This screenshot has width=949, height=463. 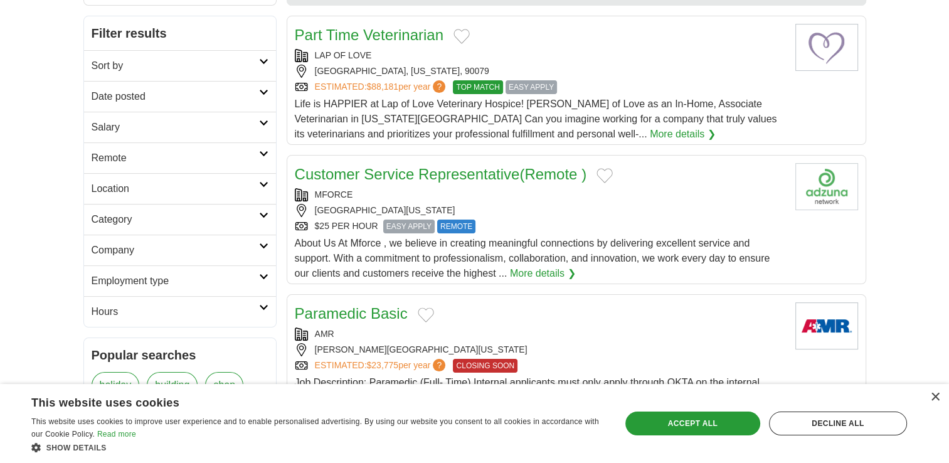 What do you see at coordinates (827, 47) in the screenshot?
I see `img: Lap of Love logo` at bounding box center [827, 47].